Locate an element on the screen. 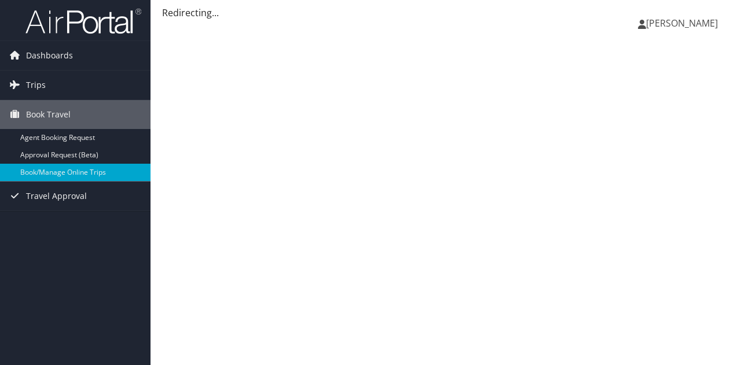 This screenshot has width=741, height=365. span: Travel Approval is located at coordinates (56, 196).